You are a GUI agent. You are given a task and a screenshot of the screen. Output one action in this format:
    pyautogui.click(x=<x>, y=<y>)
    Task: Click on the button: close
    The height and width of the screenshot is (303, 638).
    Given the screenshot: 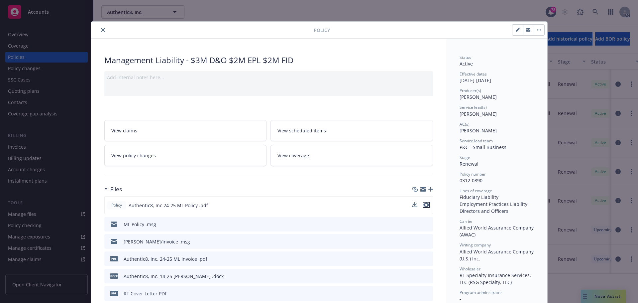 What is the action you would take?
    pyautogui.click(x=103, y=30)
    